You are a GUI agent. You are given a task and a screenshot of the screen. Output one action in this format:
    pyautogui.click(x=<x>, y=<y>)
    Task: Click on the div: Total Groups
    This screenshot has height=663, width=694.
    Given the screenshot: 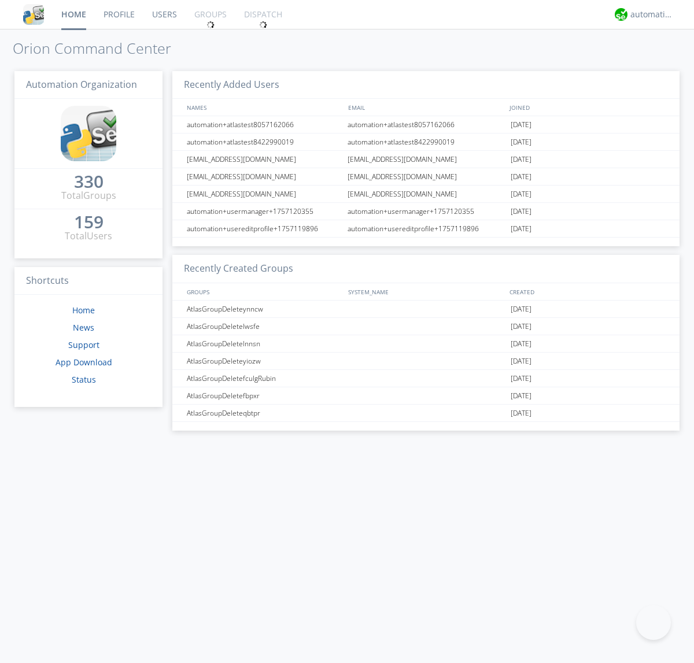 What is the action you would take?
    pyautogui.click(x=88, y=195)
    